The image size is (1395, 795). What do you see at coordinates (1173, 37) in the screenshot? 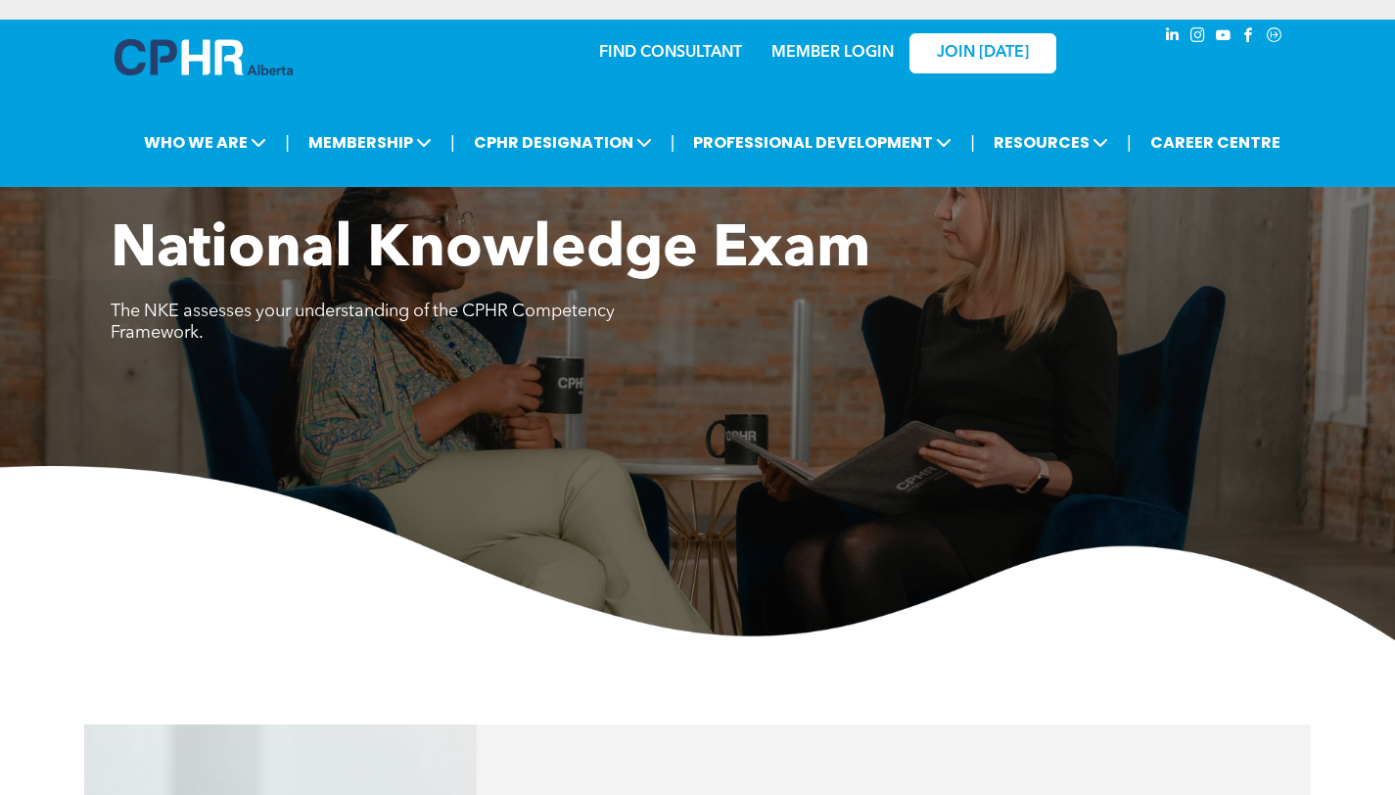
I see `a: linkedin` at bounding box center [1173, 37].